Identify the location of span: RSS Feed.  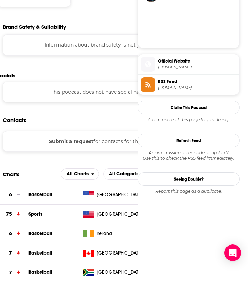
(197, 82).